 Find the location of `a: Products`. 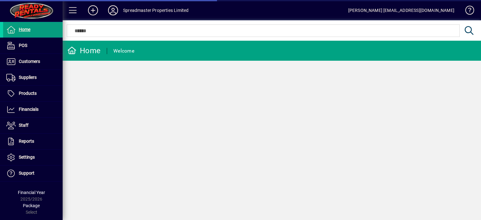

a: Products is located at coordinates (33, 94).